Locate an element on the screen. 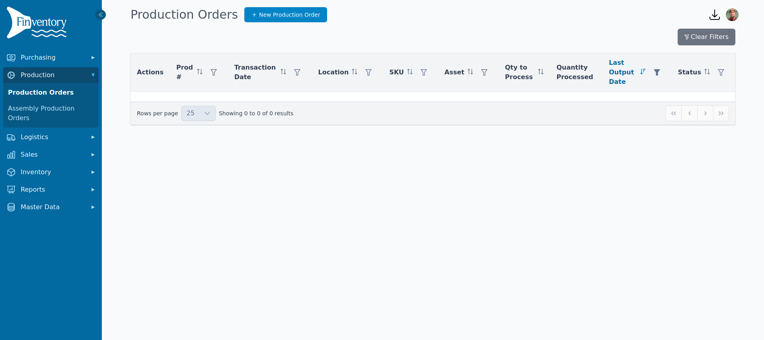 This screenshot has height=340, width=764. h1: Production Orders is located at coordinates (184, 15).